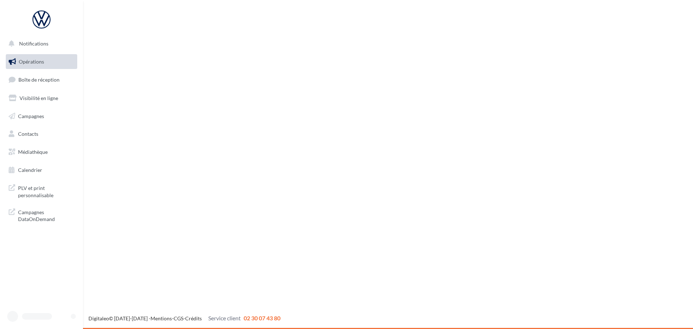 The image size is (693, 329). I want to click on a: Digitaleo, so click(99, 318).